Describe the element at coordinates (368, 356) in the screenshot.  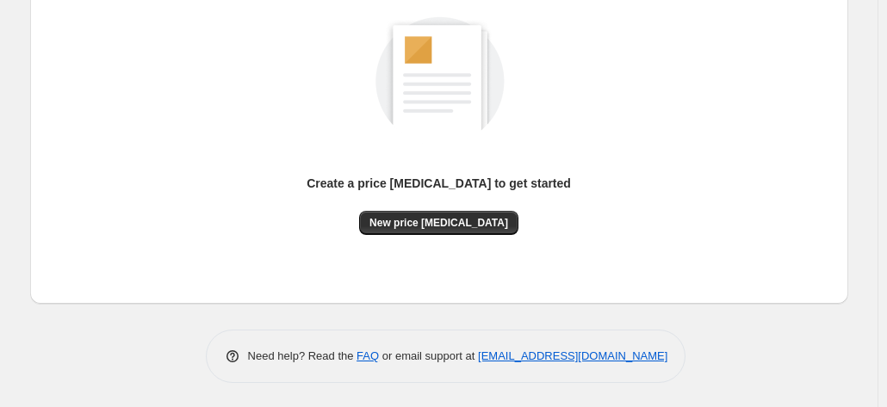
I see `a: FAQ` at that location.